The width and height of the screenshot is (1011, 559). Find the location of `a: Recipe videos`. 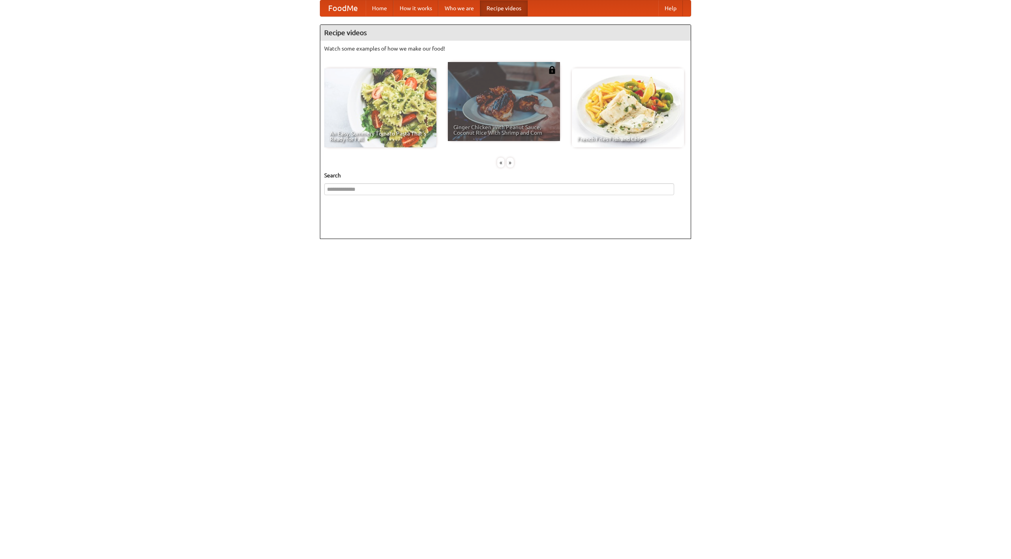

a: Recipe videos is located at coordinates (504, 8).